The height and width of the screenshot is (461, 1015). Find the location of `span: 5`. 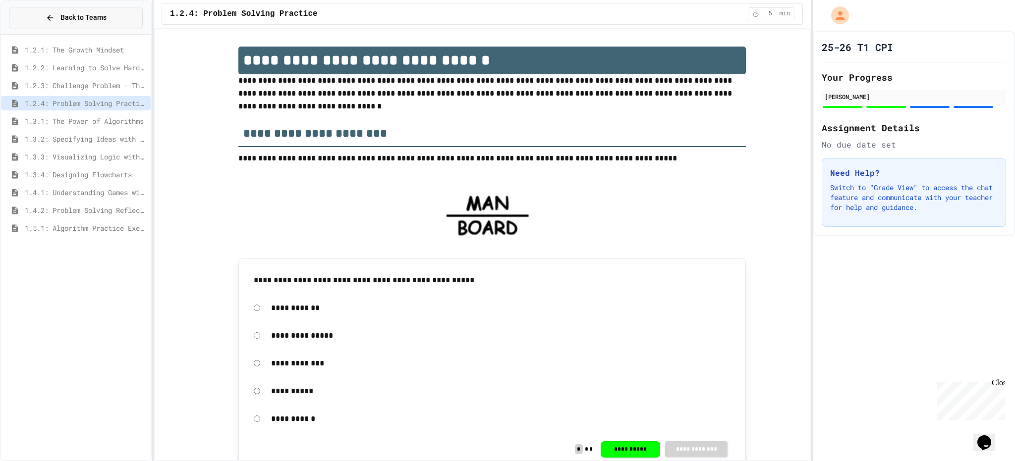

span: 5 is located at coordinates (770, 14).